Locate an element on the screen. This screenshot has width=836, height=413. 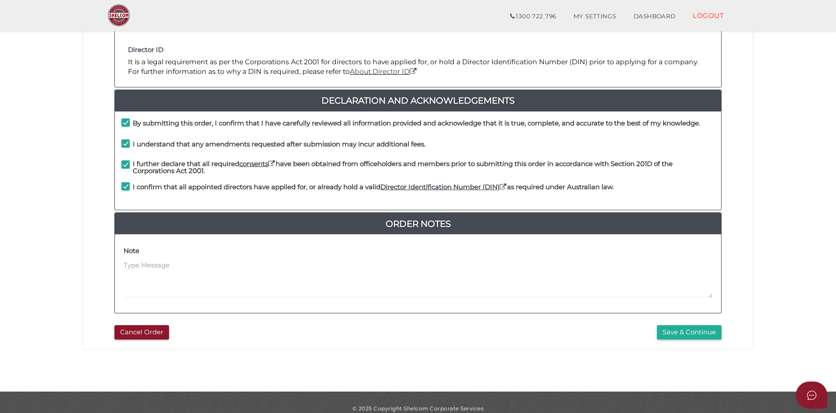
h4: Note is located at coordinates (132, 251).